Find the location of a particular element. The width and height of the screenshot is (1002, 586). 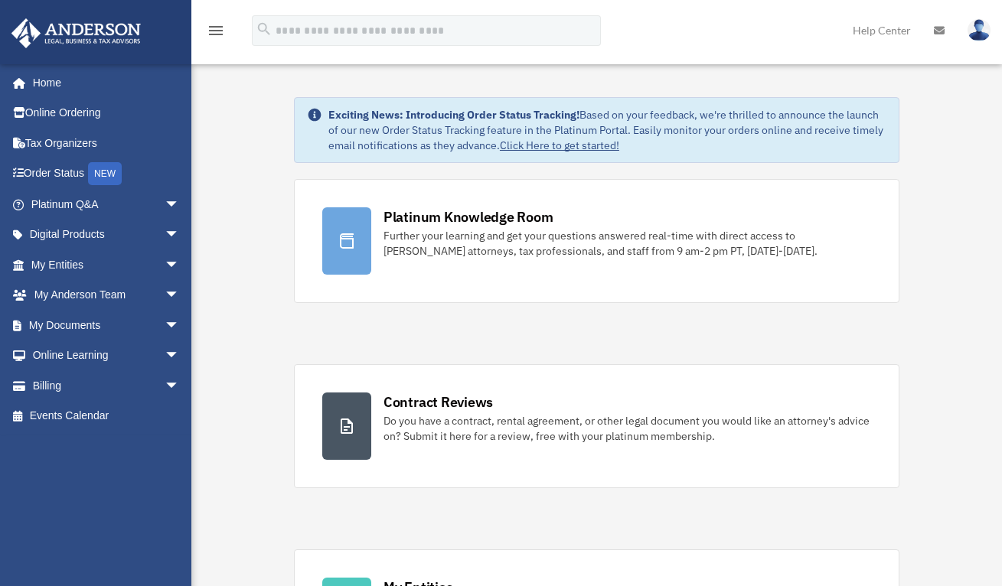

a: Online Ordering is located at coordinates (106, 113).